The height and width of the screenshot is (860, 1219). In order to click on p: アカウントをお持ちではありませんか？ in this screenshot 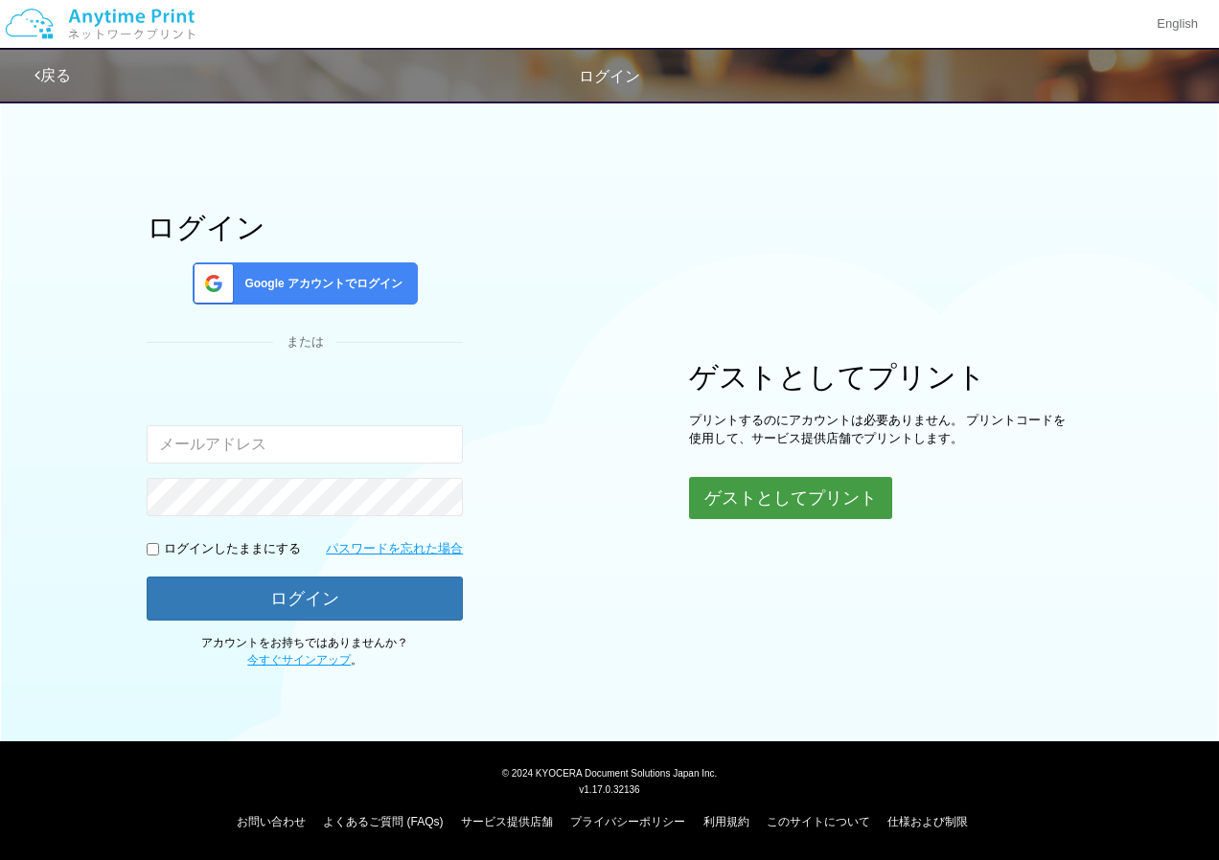, I will do `click(305, 652)`.